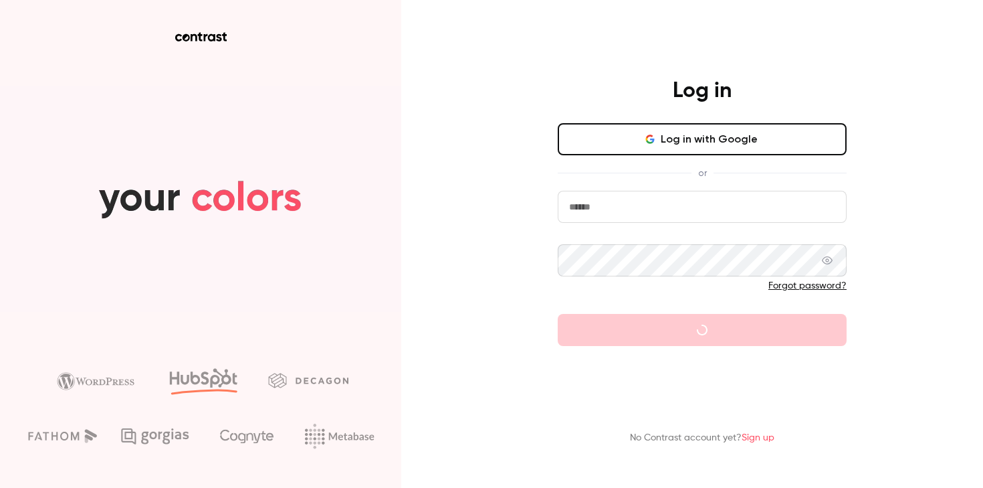 This screenshot has width=983, height=488. What do you see at coordinates (702, 438) in the screenshot?
I see `p: No Contrast account yet?` at bounding box center [702, 438].